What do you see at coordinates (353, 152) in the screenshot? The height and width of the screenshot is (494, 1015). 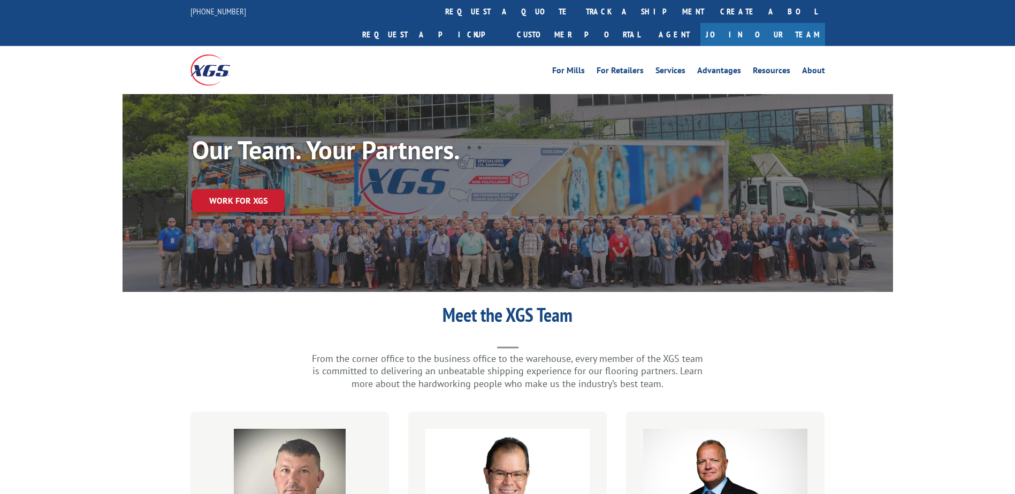 I see `h1: Our Team. Your Partners.` at bounding box center [353, 152].